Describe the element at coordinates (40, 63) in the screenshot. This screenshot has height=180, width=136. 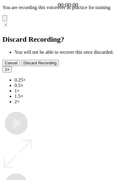
I see `button: Discard Recording` at that location.